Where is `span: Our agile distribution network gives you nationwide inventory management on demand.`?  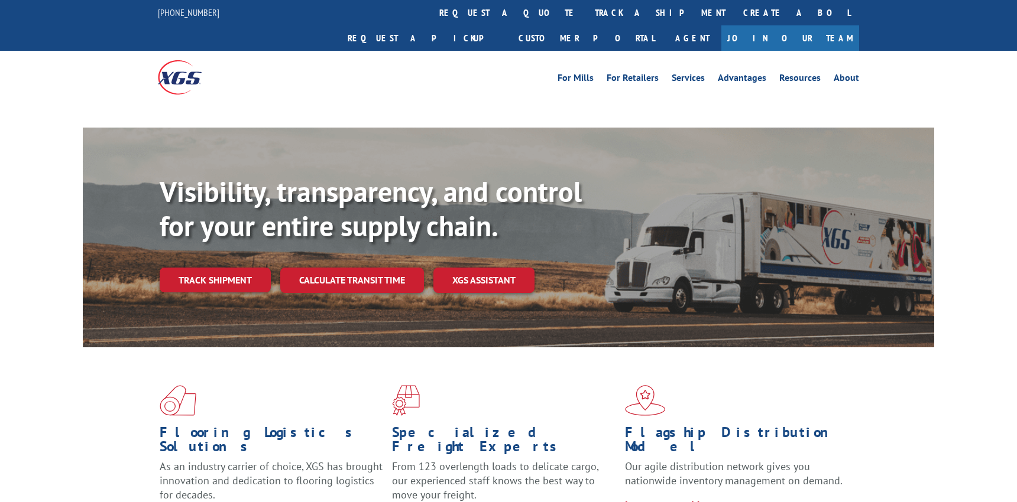
span: Our agile distribution network gives you nationwide inventory management on demand. is located at coordinates (733, 473).